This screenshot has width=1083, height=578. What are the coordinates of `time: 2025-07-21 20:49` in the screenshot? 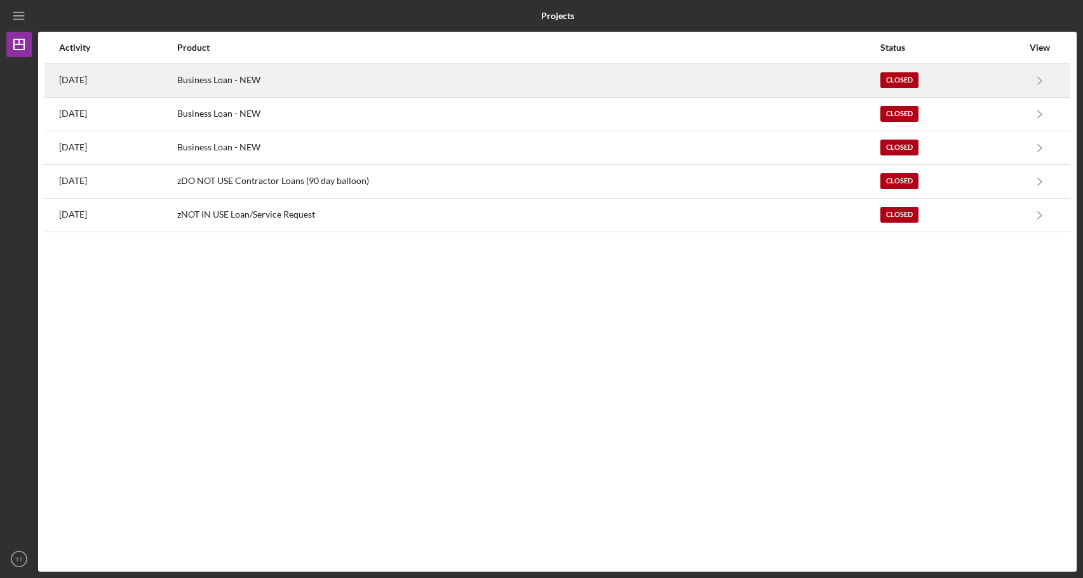 It's located at (73, 80).